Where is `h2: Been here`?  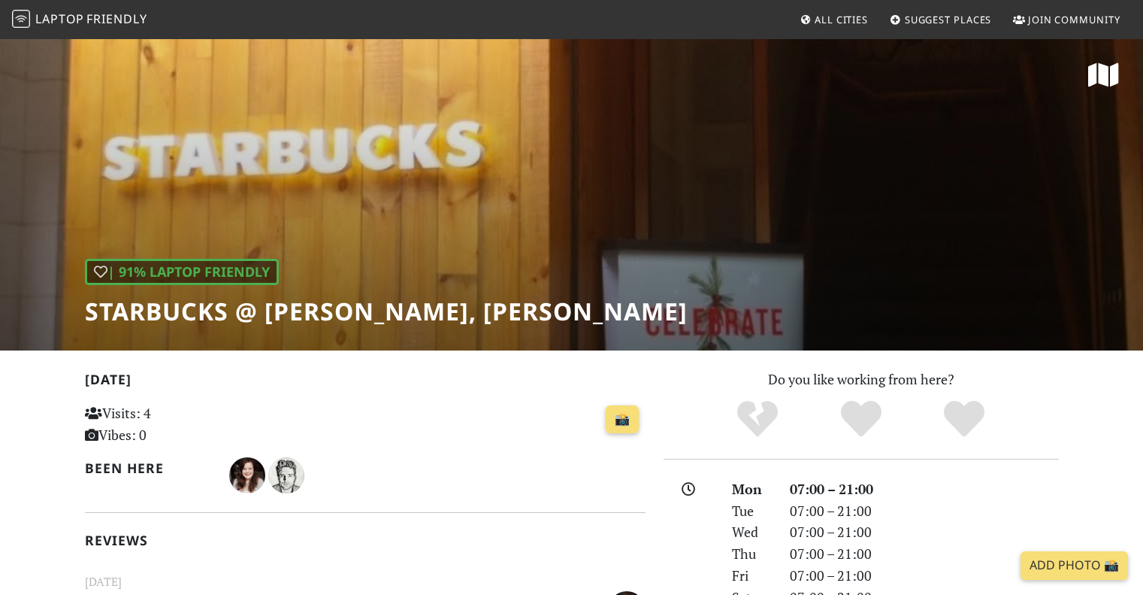 h2: Been here is located at coordinates (148, 468).